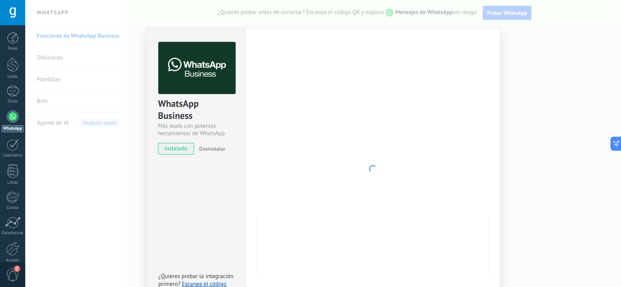 The width and height of the screenshot is (621, 287). What do you see at coordinates (17, 268) in the screenshot?
I see `span: 2` at bounding box center [17, 268].